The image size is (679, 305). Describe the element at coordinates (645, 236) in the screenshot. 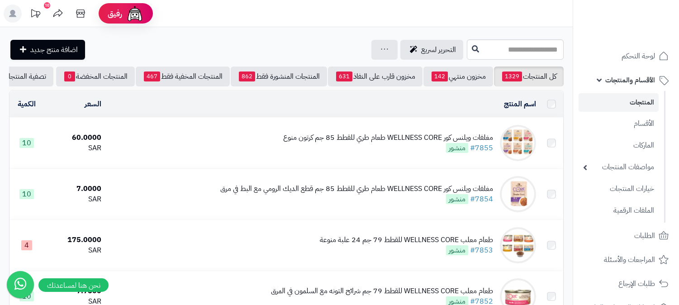

I see `span: الطلبات` at that location.